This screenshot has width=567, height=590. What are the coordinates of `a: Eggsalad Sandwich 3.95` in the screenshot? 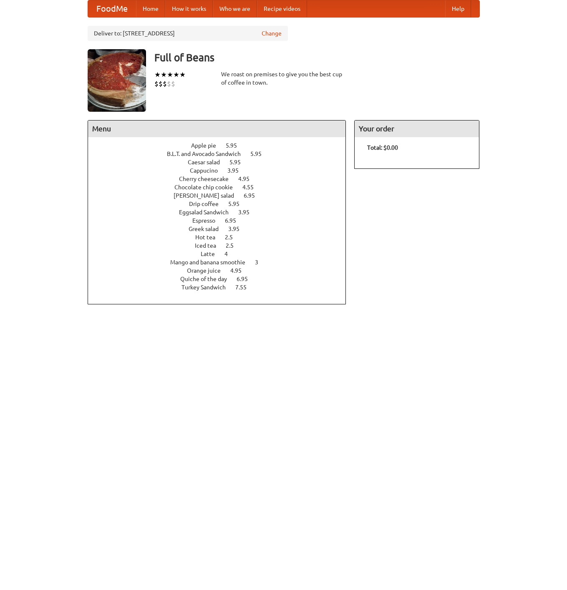 It's located at (222, 212).